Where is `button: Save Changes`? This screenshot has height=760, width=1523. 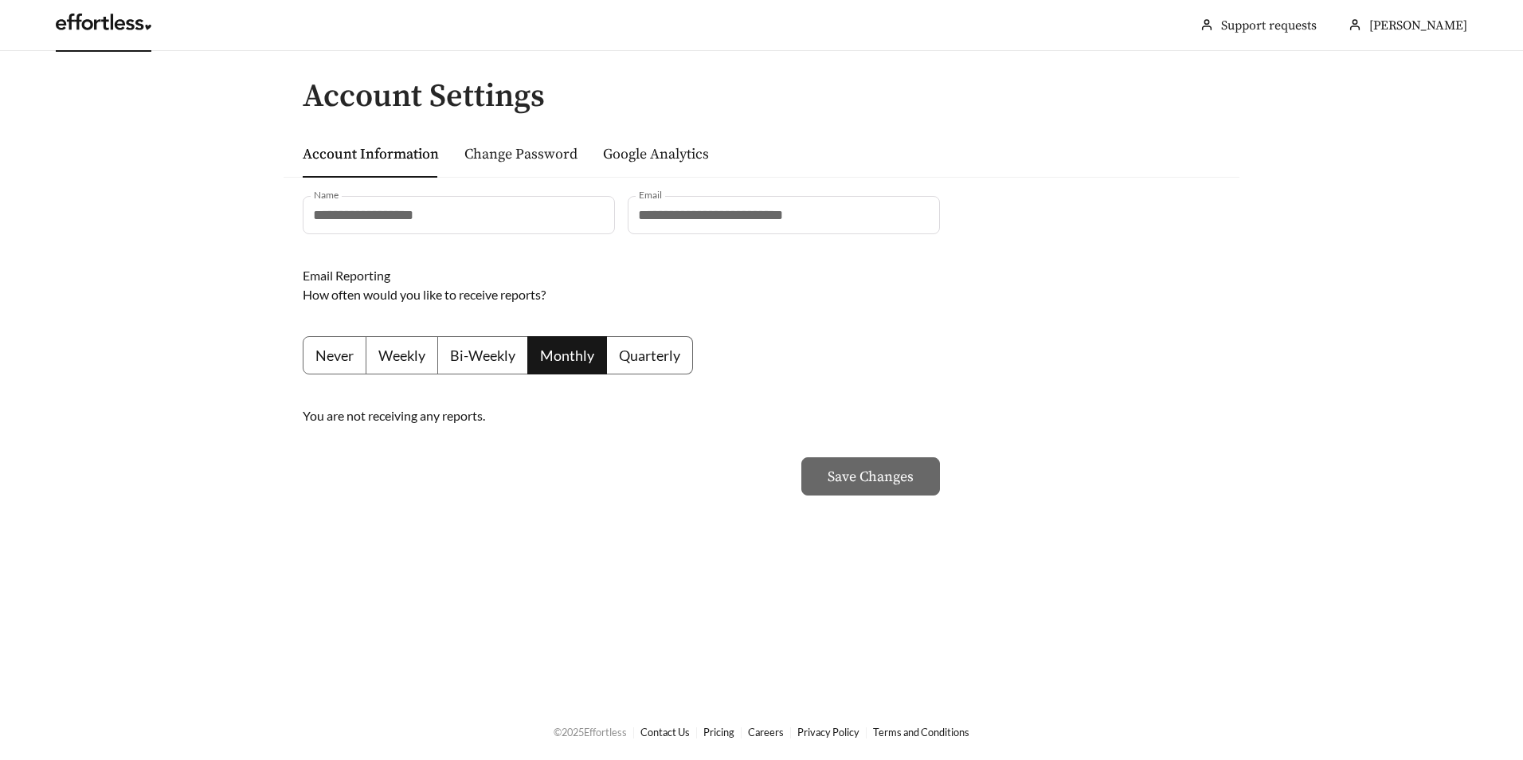
button: Save Changes is located at coordinates (871, 476).